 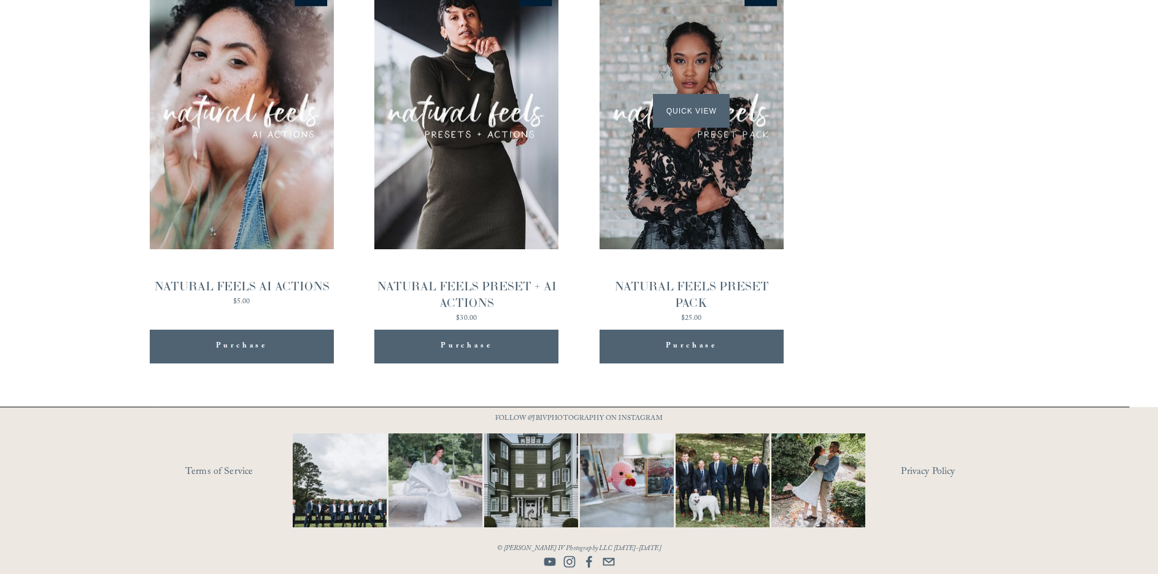 What do you see at coordinates (242, 286) in the screenshot?
I see `div: NATURAL FEELS AI ACTIONS` at bounding box center [242, 286].